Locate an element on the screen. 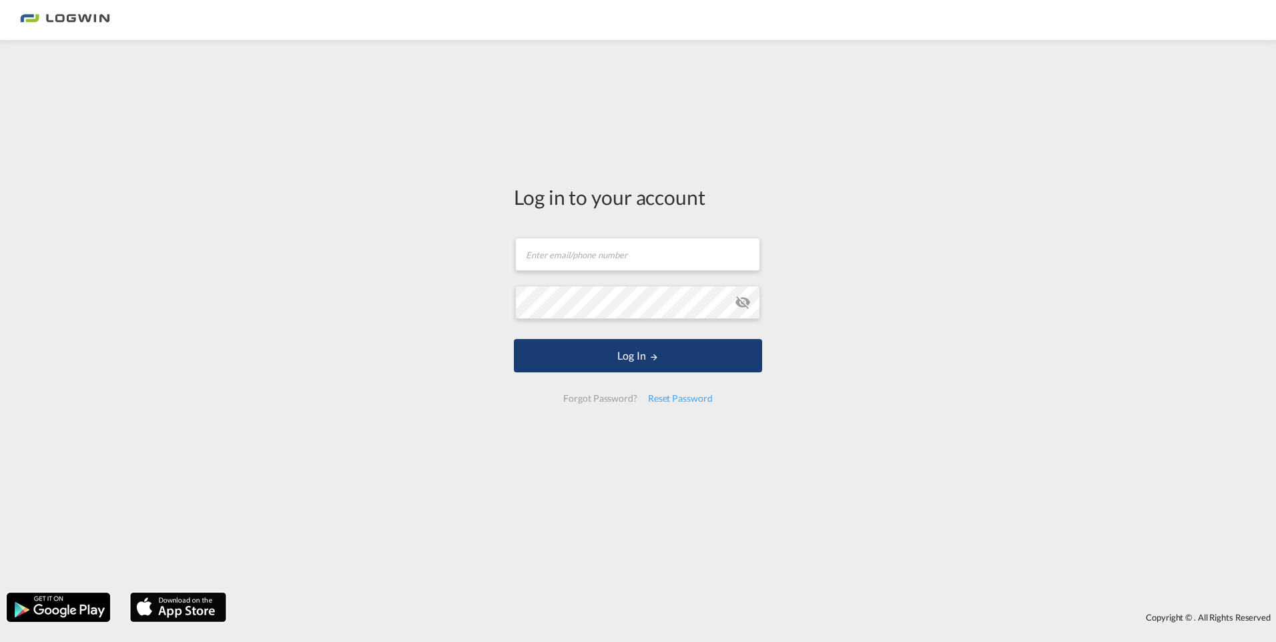 Image resolution: width=1276 pixels, height=642 pixels. div: Log in to your account is located at coordinates (638, 197).